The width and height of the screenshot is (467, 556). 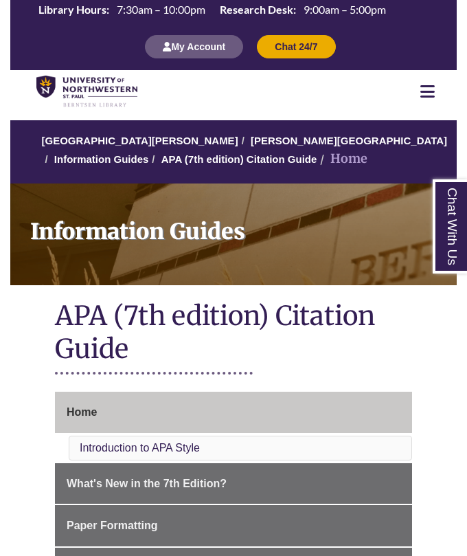 I want to click on a: Hours Today, so click(x=212, y=11).